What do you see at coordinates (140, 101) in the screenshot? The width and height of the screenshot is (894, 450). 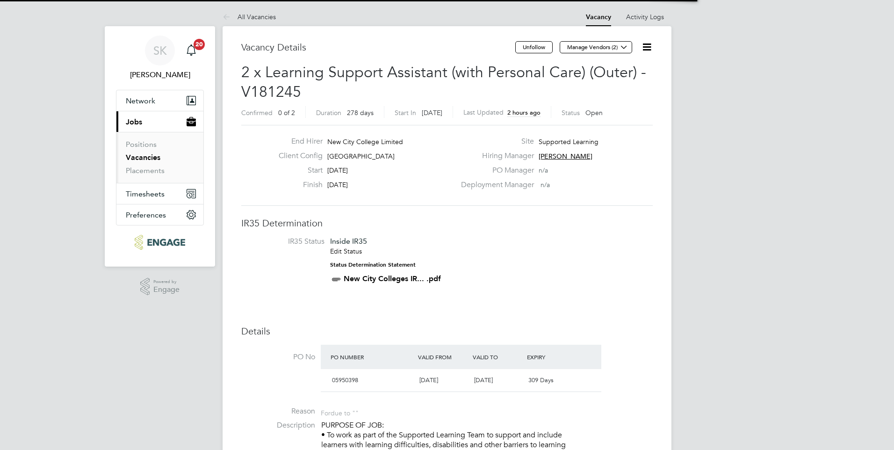 I see `span: Network` at bounding box center [140, 101].